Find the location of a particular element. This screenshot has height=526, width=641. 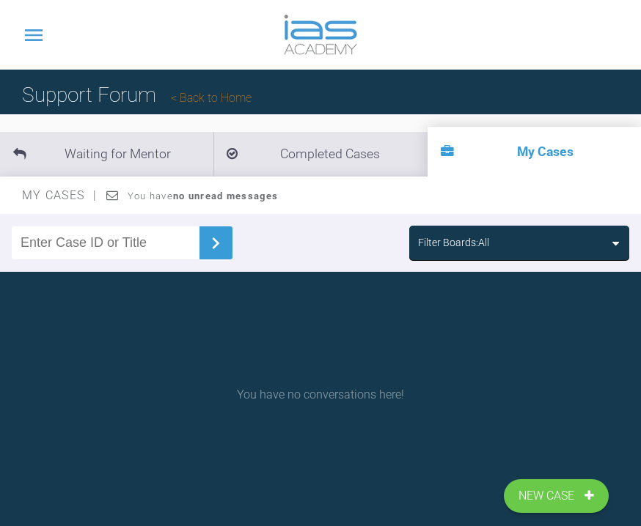

li: My Cases is located at coordinates (534, 152).